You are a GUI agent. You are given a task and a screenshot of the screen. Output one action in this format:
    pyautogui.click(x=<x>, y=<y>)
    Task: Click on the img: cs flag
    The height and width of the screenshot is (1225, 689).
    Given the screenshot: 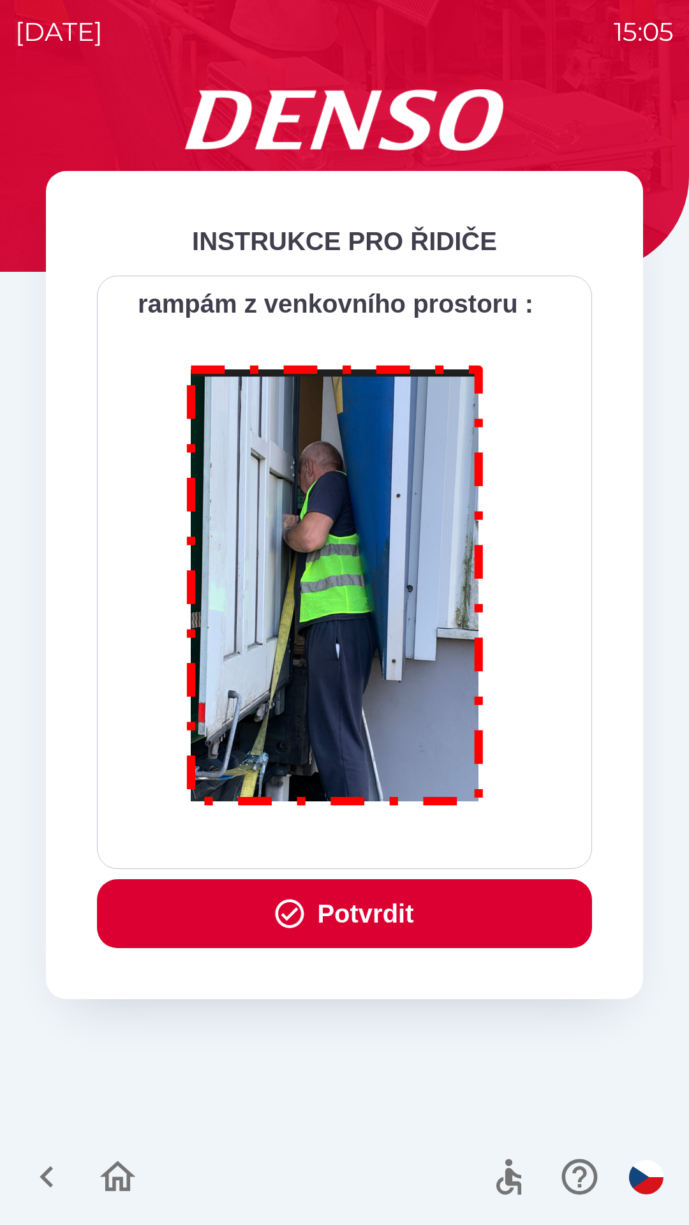 What is the action you would take?
    pyautogui.click(x=646, y=1177)
    